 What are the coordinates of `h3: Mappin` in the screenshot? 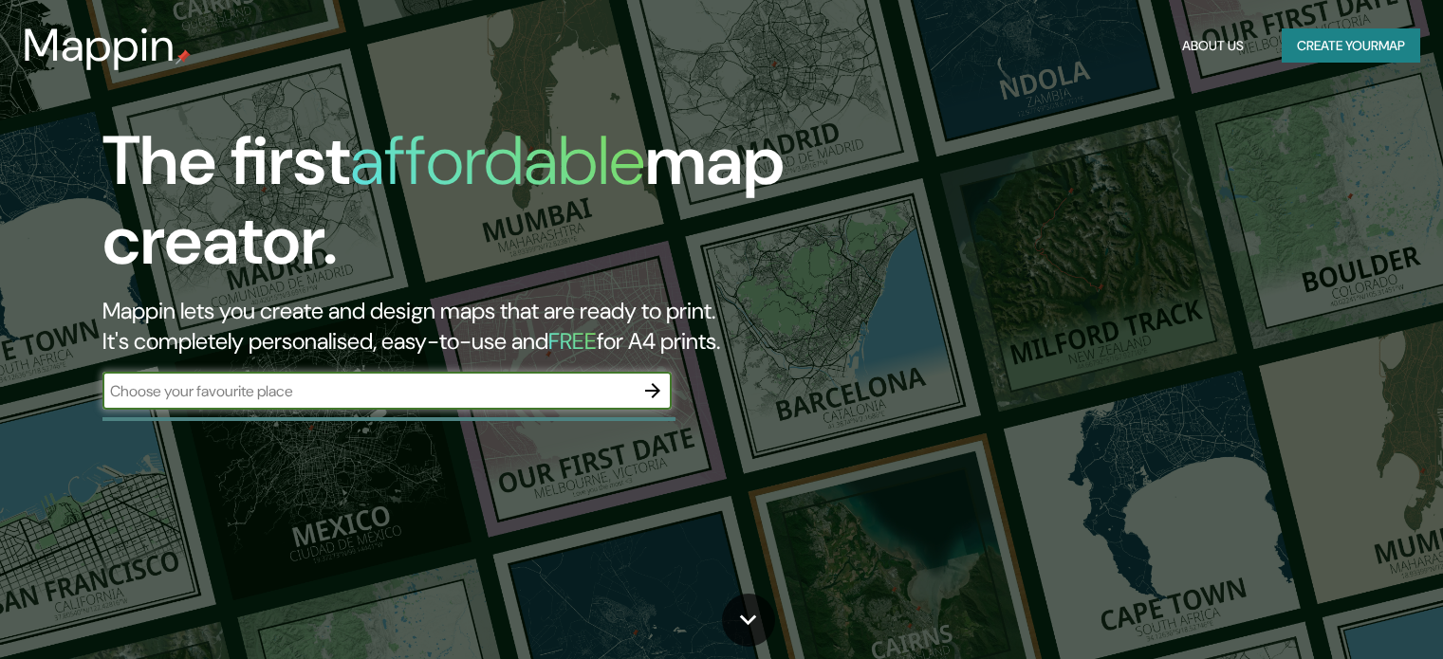 It's located at (99, 46).